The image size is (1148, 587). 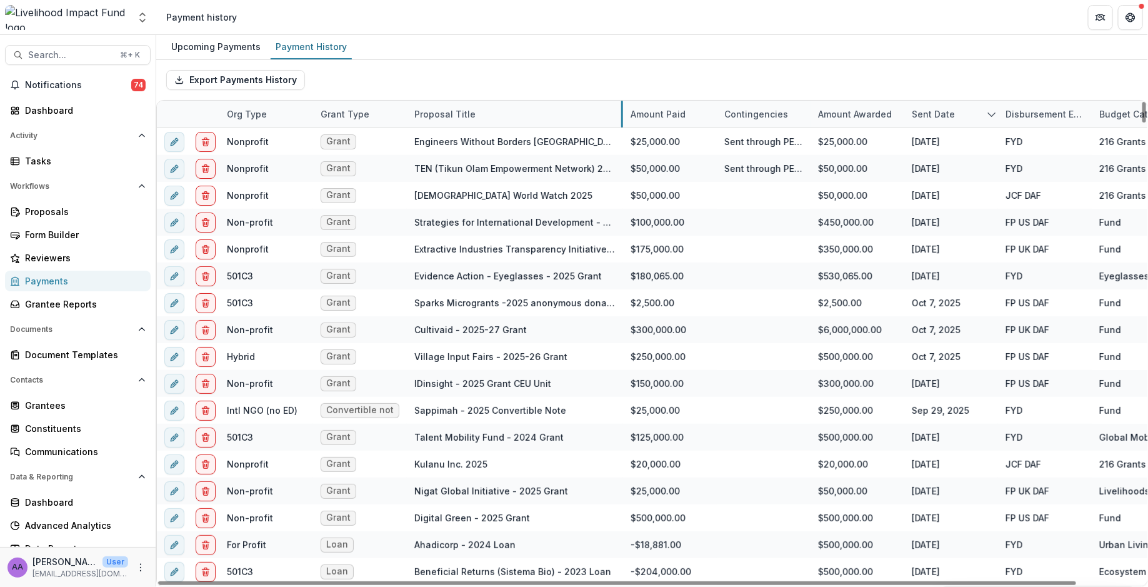 What do you see at coordinates (266, 114) in the screenshot?
I see `div: Org type` at bounding box center [266, 114].